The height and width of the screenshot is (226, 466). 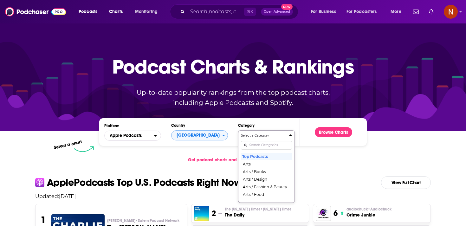 What do you see at coordinates (68, 145) in the screenshot?
I see `p: Select a chart` at bounding box center [68, 145].